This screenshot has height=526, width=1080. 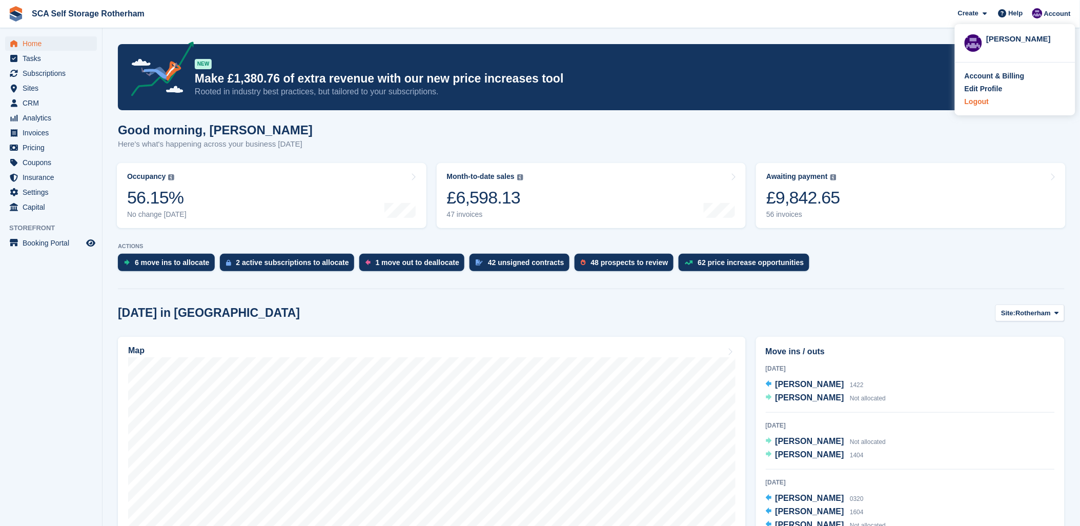 I want to click on p: Rooted in industry best practices, but tailored to your subscriptions., so click(x=585, y=92).